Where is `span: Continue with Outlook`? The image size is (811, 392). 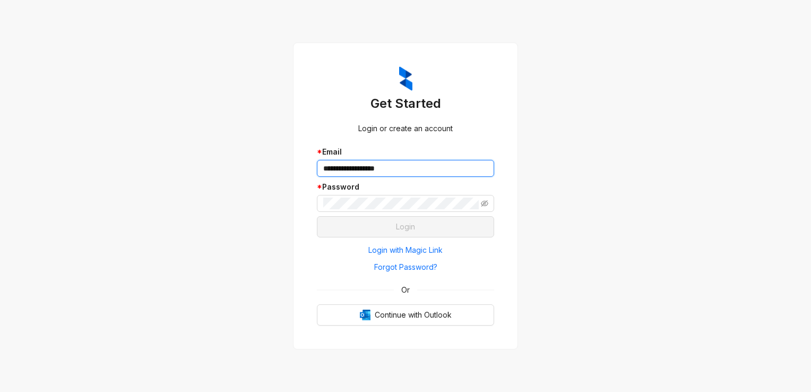 span: Continue with Outlook is located at coordinates (413, 315).